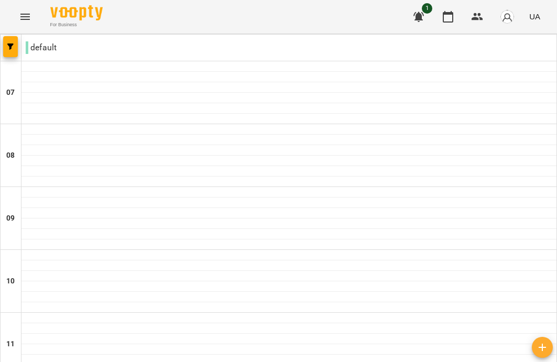  Describe the element at coordinates (10, 344) in the screenshot. I see `h6: 11` at that location.